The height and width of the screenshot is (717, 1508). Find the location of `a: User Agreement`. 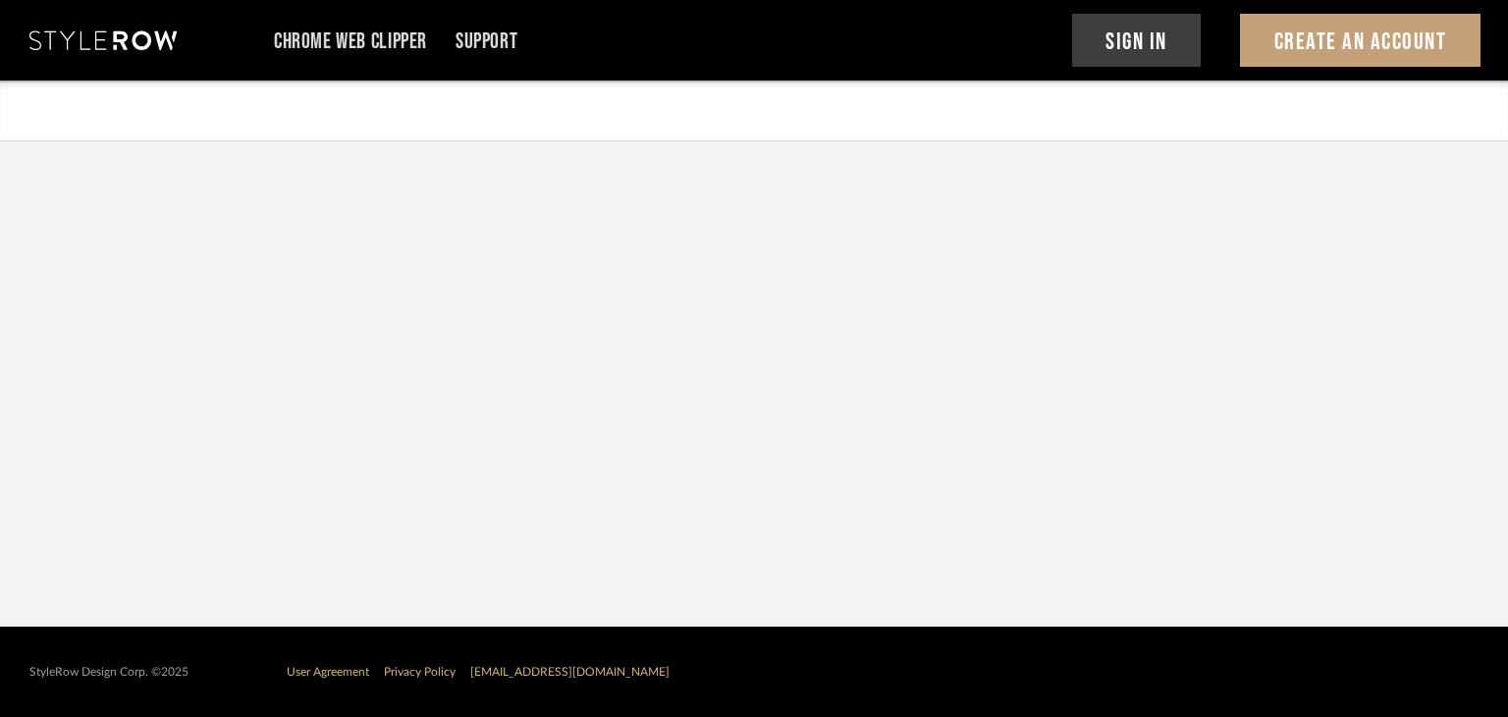

a: User Agreement is located at coordinates (328, 671).